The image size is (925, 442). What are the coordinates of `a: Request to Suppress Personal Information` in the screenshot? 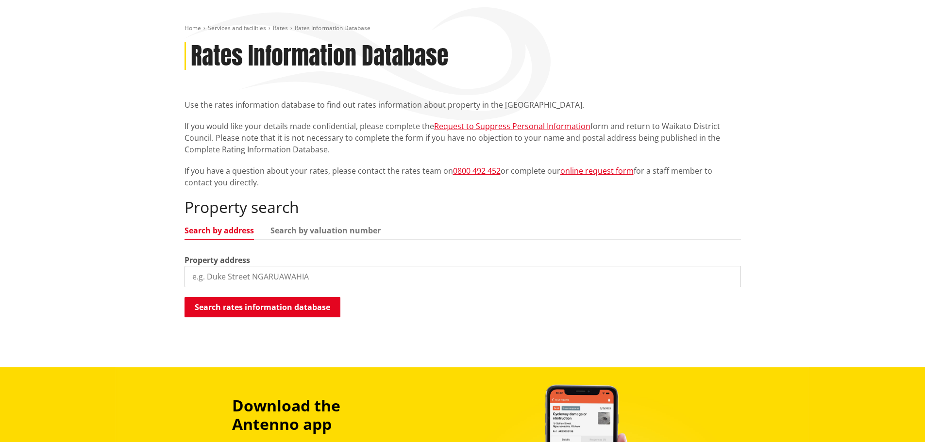 It's located at (512, 126).